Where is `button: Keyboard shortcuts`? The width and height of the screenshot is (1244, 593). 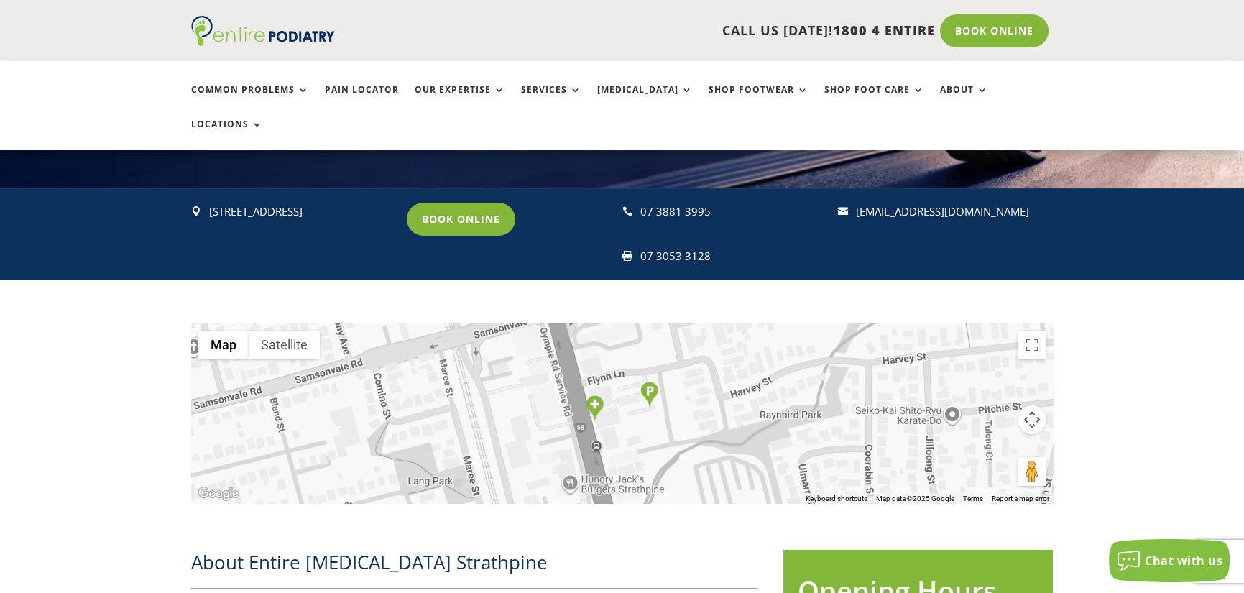 button: Keyboard shortcuts is located at coordinates (837, 499).